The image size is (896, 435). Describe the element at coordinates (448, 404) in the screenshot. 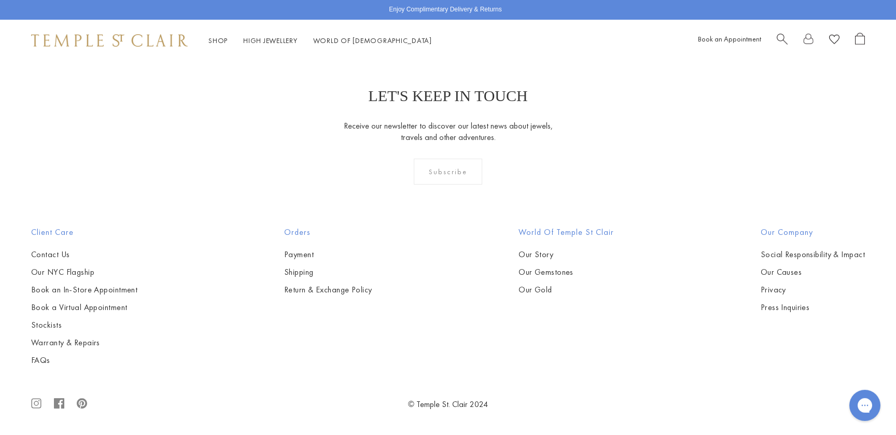

I see `a: © Temple St. Clair 2024` at that location.